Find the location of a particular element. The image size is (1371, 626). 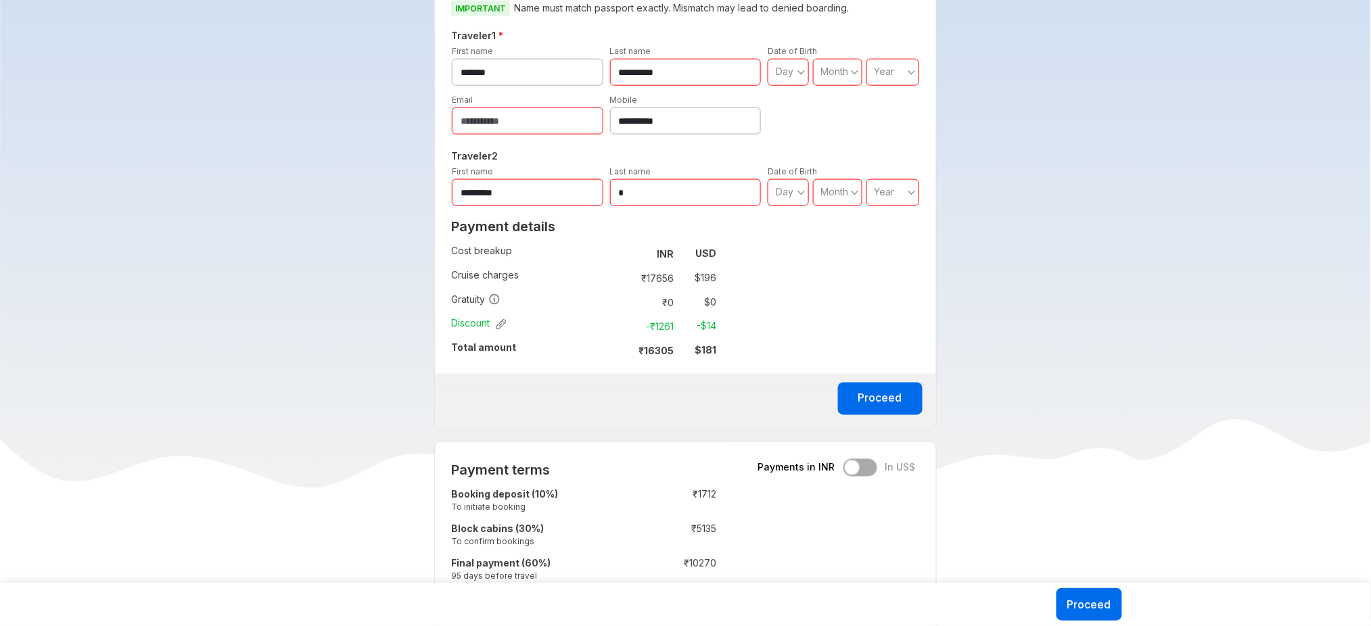

span: Gratuity is located at coordinates (475, 300).